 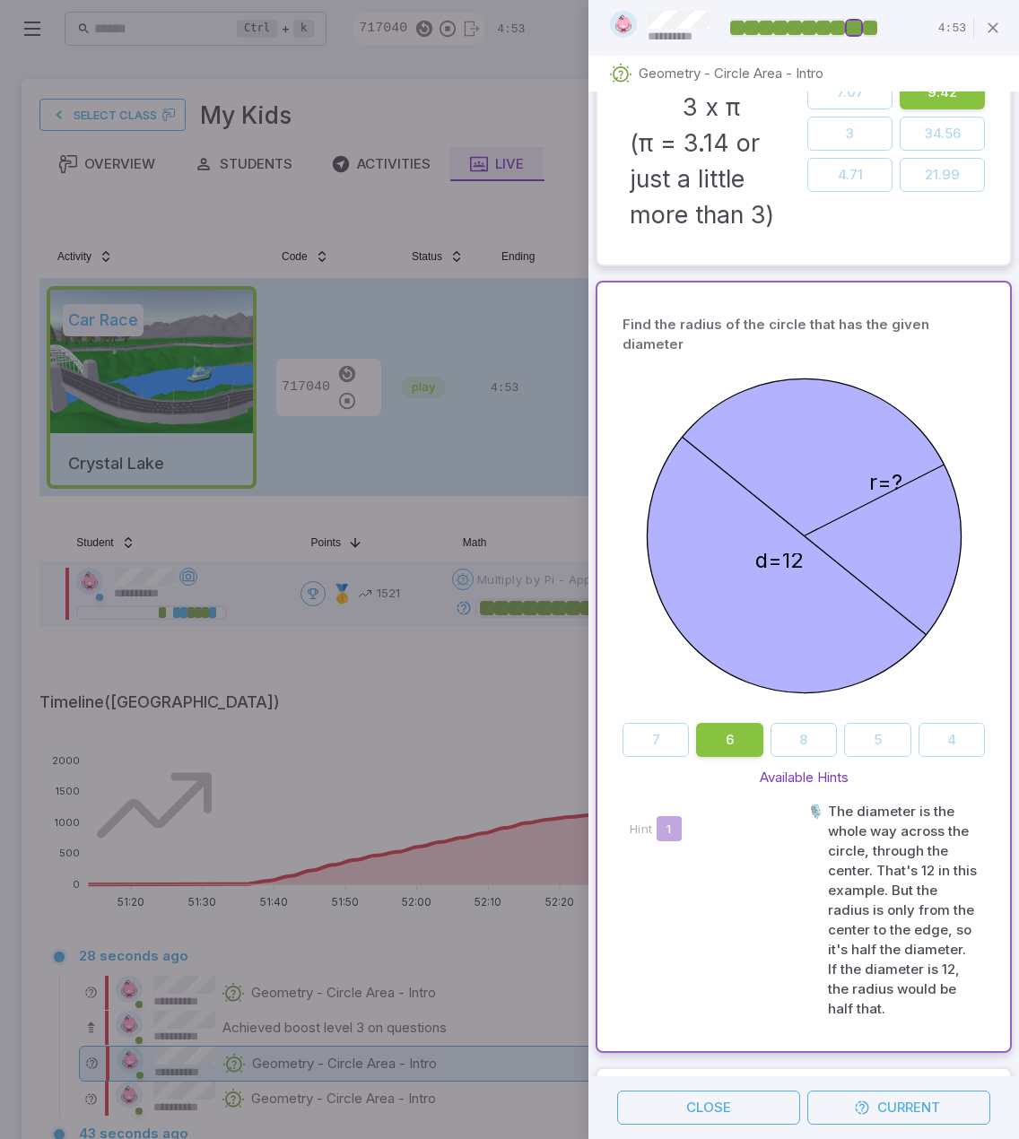 What do you see at coordinates (708, 1107) in the screenshot?
I see `button: Close` at bounding box center [708, 1107].